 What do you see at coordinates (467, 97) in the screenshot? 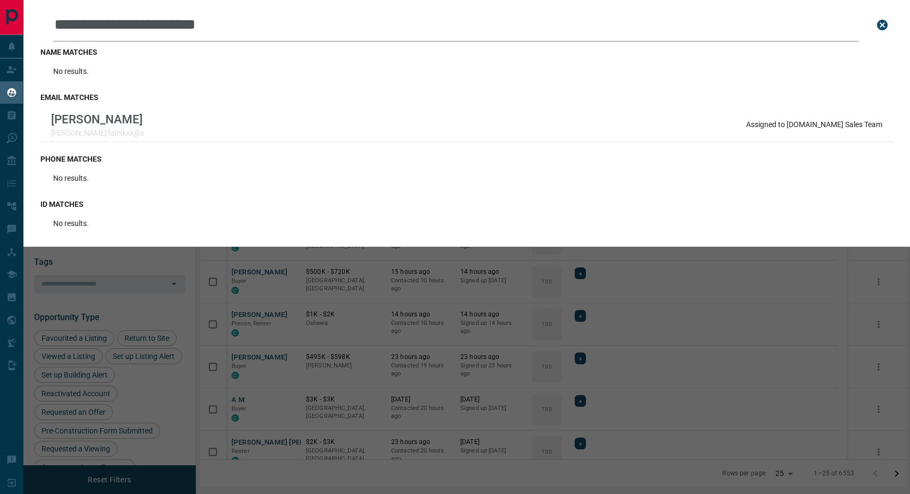
I see `h3: email matches` at bounding box center [467, 97].